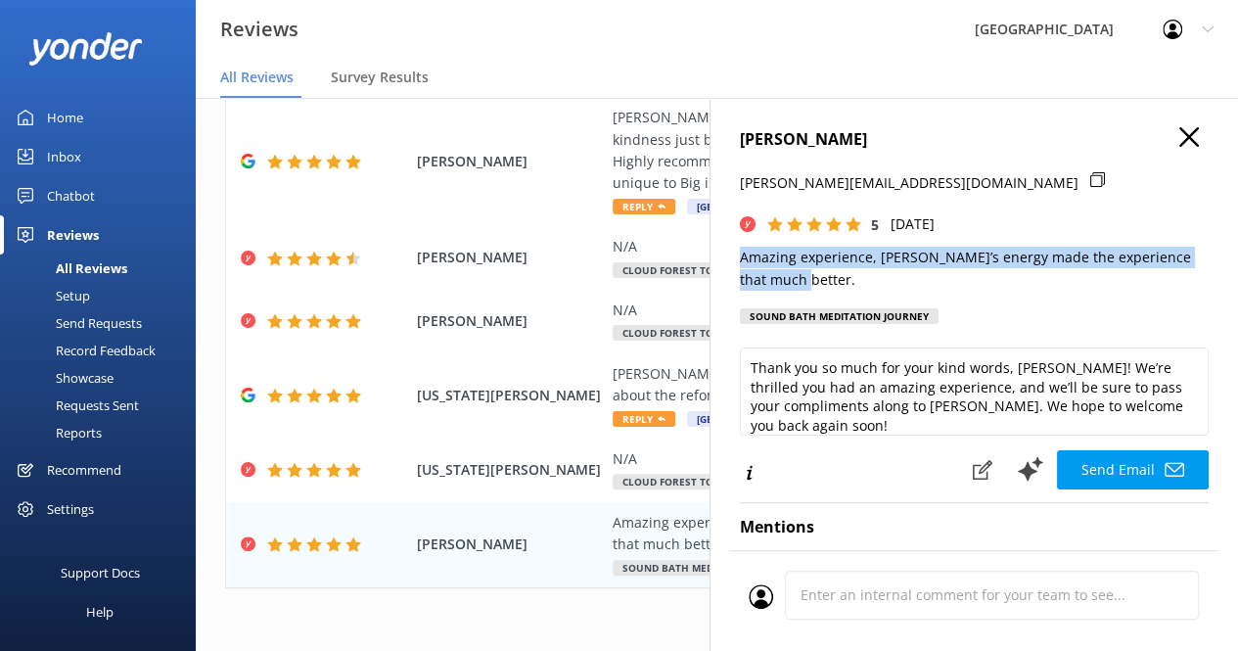 The width and height of the screenshot is (1238, 651). What do you see at coordinates (380, 77) in the screenshot?
I see `span: Survey Results` at bounding box center [380, 77].